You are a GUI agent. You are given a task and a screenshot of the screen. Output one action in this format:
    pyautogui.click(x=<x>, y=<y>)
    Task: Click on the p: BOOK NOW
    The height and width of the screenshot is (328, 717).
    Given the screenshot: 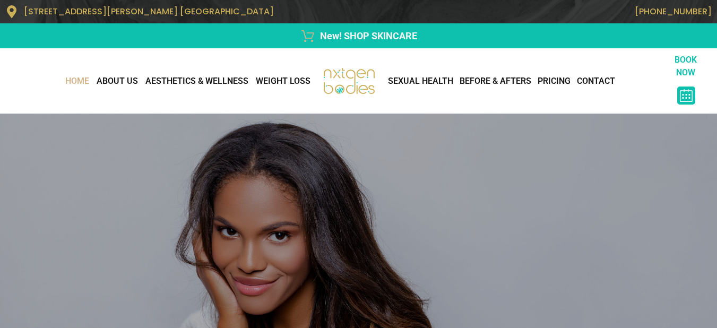 What is the action you would take?
    pyautogui.click(x=686, y=66)
    